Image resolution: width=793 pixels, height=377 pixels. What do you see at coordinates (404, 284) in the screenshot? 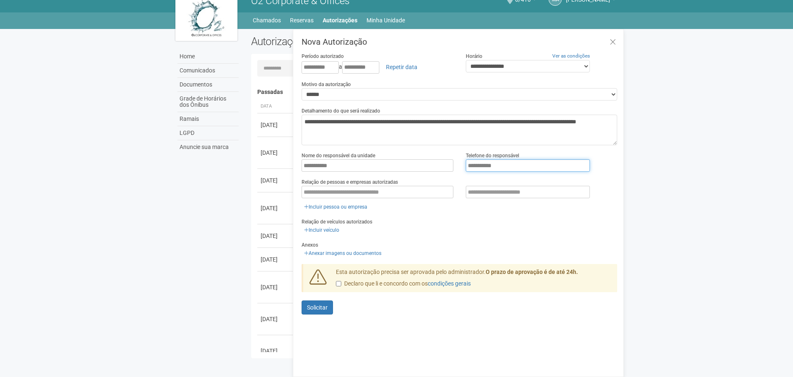
I see `label: Declaro que li e concordo com os` at bounding box center [404, 284].